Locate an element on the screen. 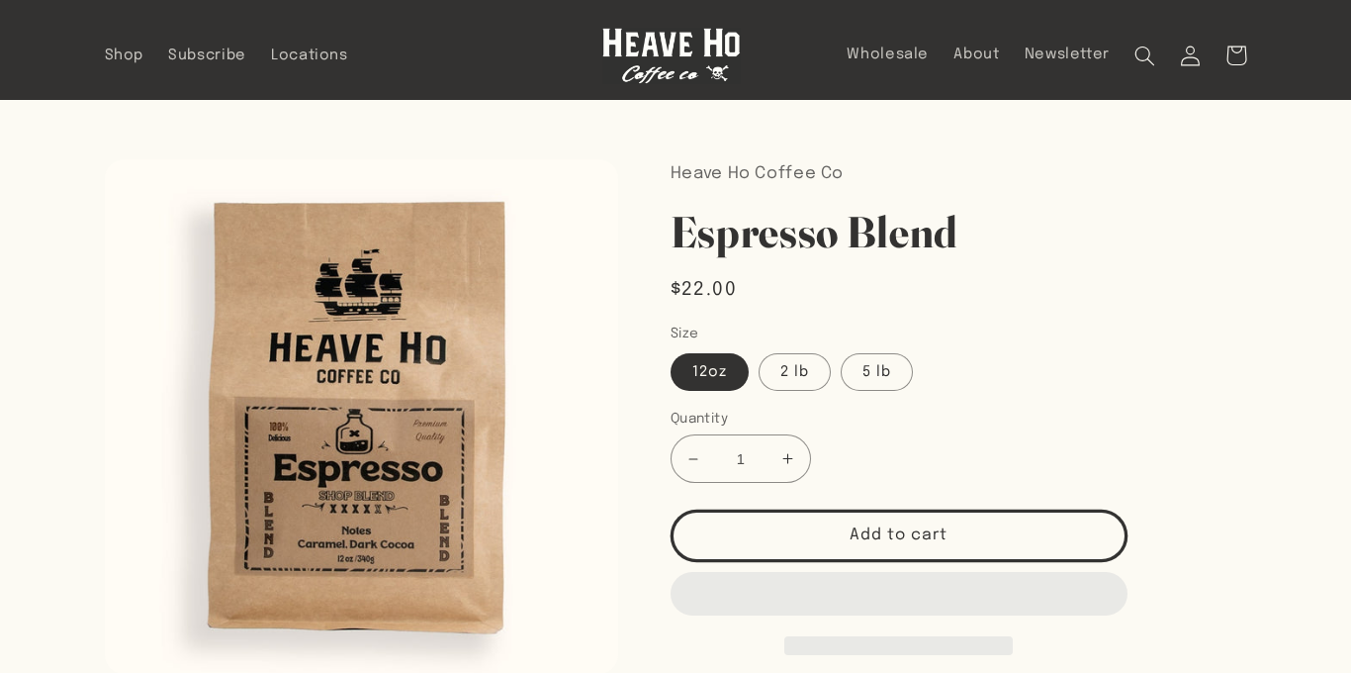  span: $22.00 is located at coordinates (703, 290).